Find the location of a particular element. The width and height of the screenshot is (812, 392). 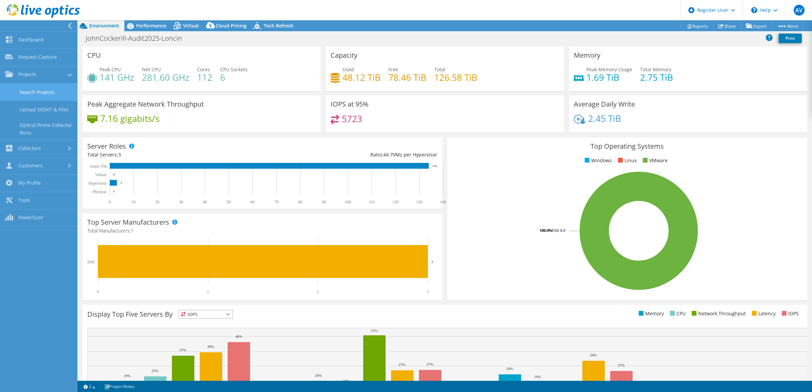

text: Virtual is located at coordinates (101, 175).